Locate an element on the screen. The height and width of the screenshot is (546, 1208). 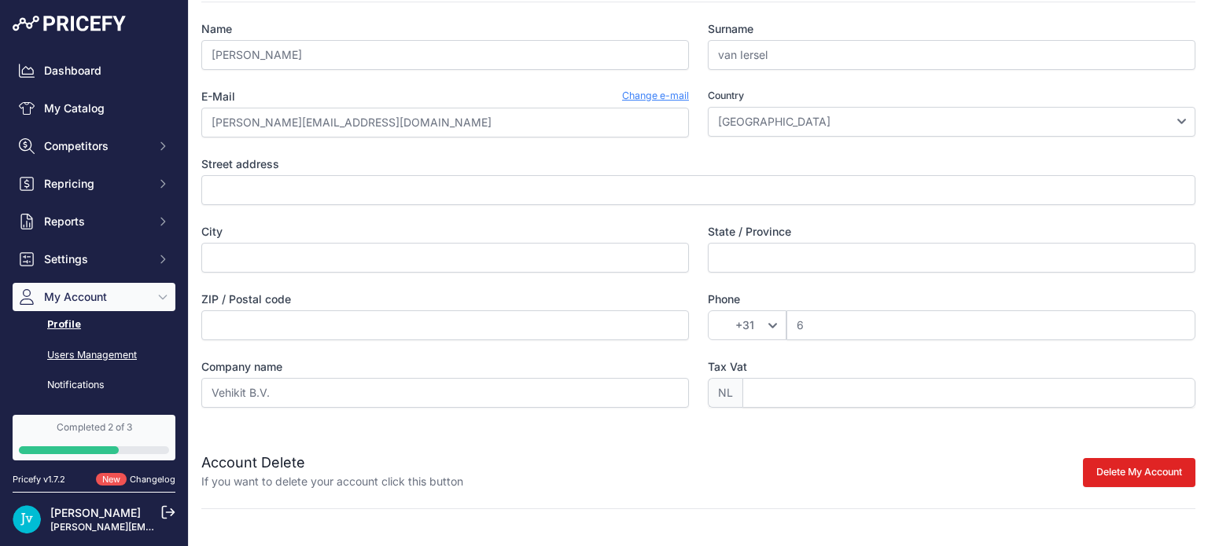
label: Company name is located at coordinates (445, 367).